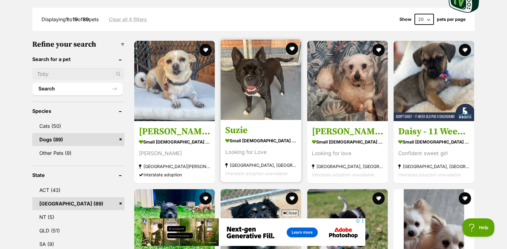 The height and width of the screenshot is (249, 507). What do you see at coordinates (434, 154) in the screenshot?
I see `div: Confident sweet girl` at bounding box center [434, 154].